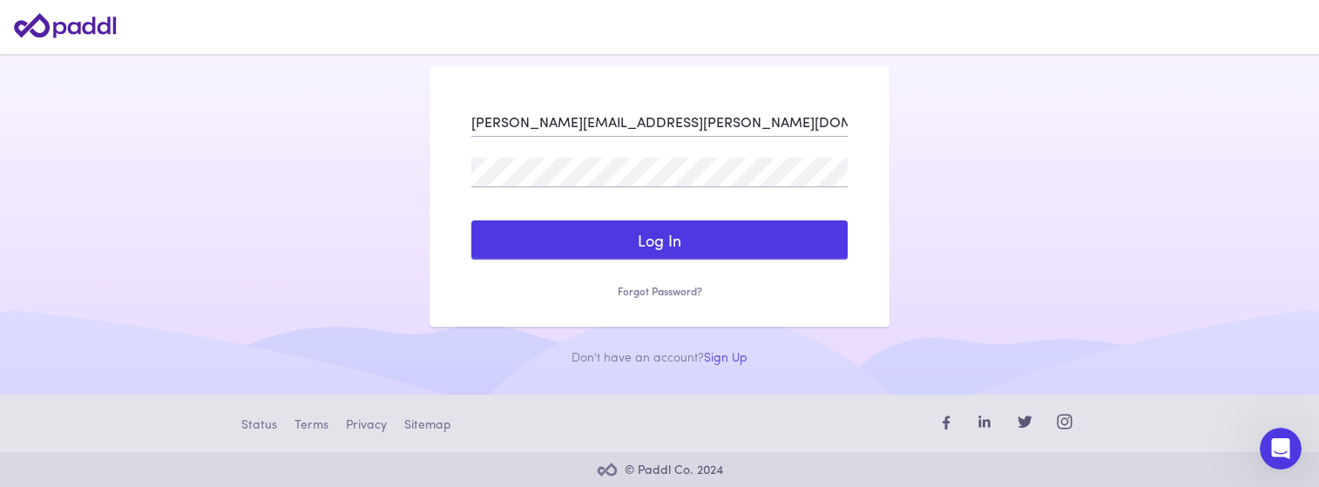 The height and width of the screenshot is (487, 1319). I want to click on button: Log In, so click(659, 240).